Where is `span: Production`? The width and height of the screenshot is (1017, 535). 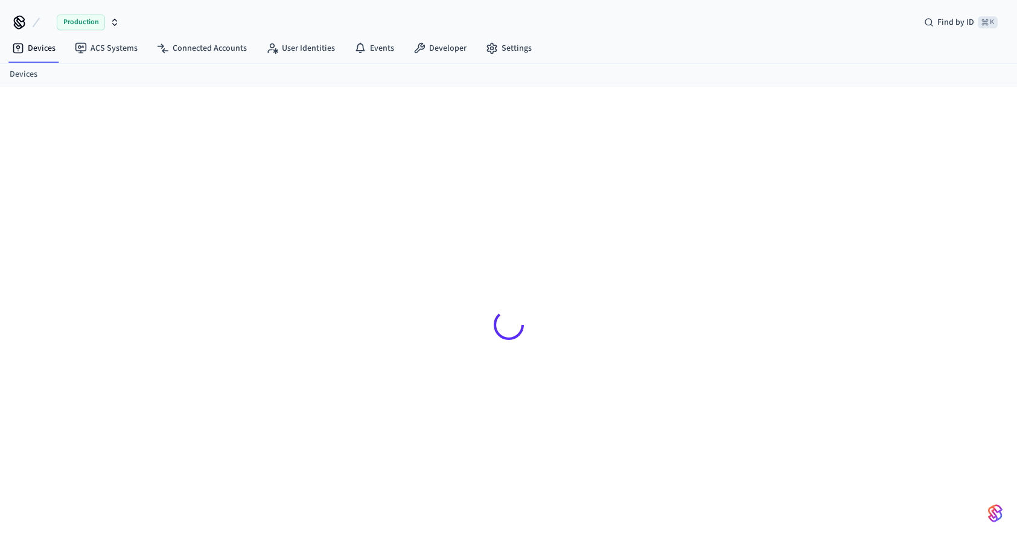 span: Production is located at coordinates (81, 22).